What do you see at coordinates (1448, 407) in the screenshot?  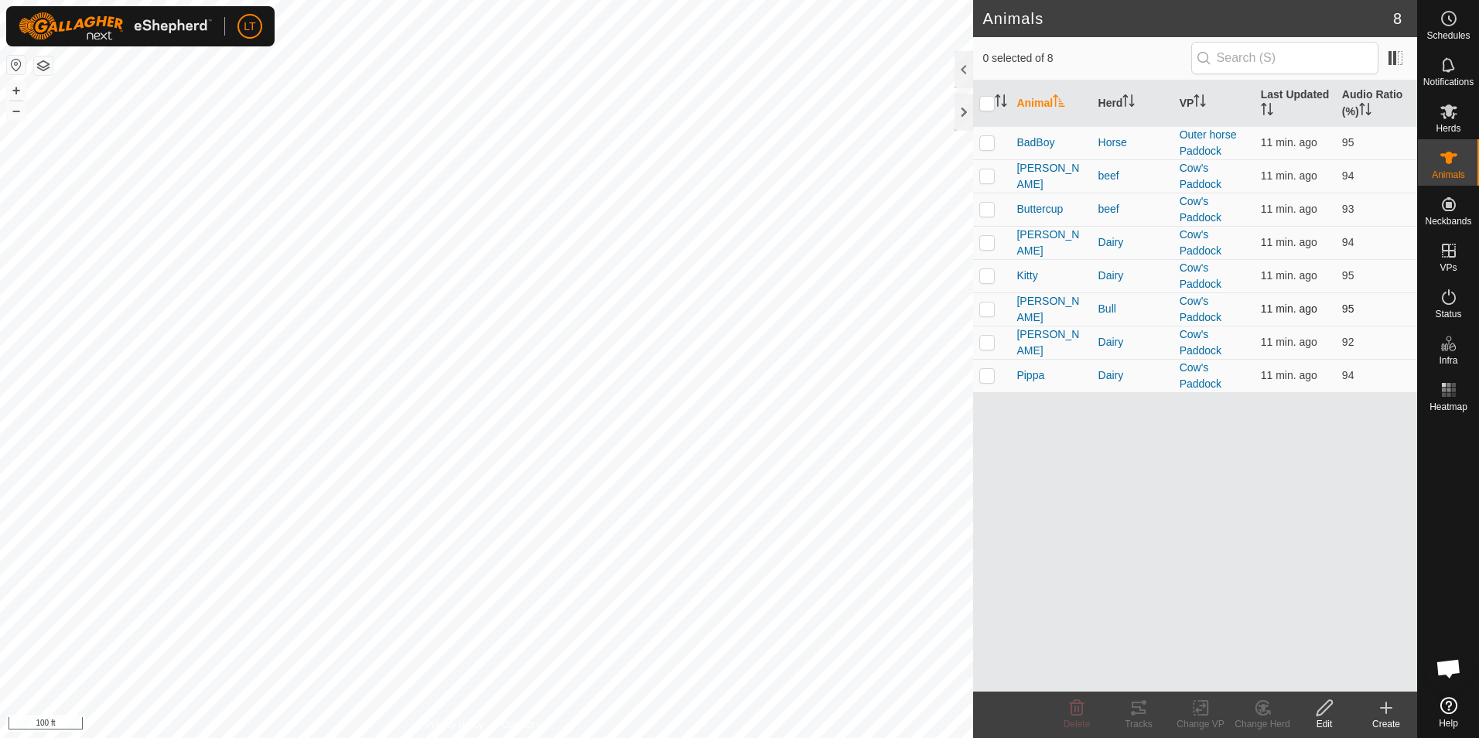 I see `span: Heatmap` at bounding box center [1448, 407].